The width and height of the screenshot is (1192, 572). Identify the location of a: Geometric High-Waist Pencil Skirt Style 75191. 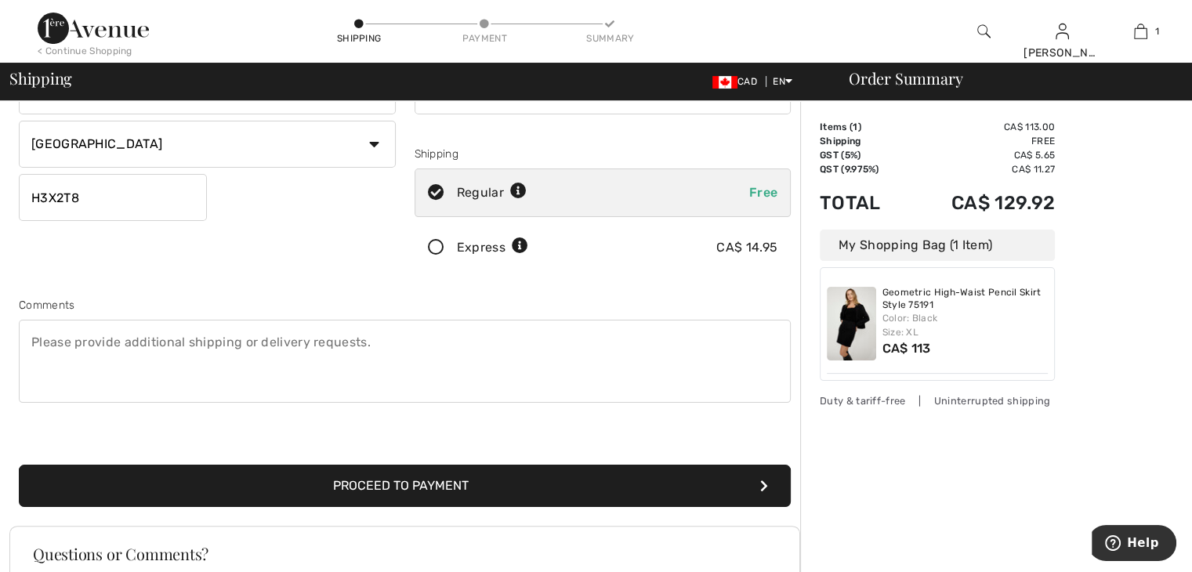
(966, 299).